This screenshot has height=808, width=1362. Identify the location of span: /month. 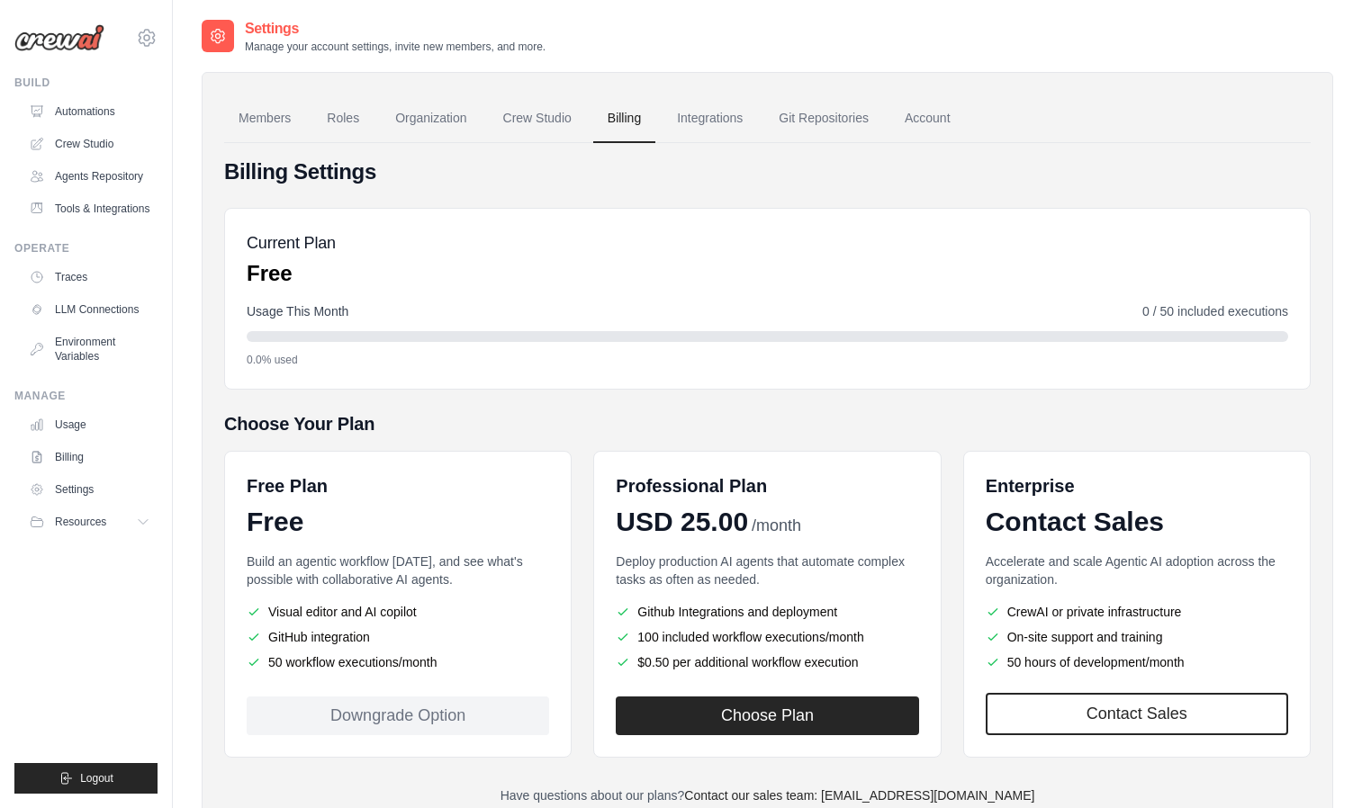
(776, 526).